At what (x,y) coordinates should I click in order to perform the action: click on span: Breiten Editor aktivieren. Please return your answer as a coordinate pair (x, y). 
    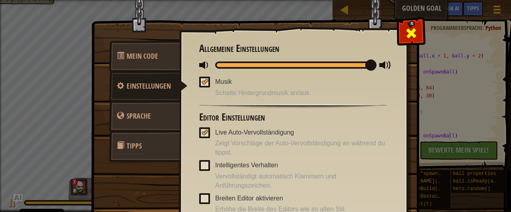
    Looking at the image, I should click on (249, 198).